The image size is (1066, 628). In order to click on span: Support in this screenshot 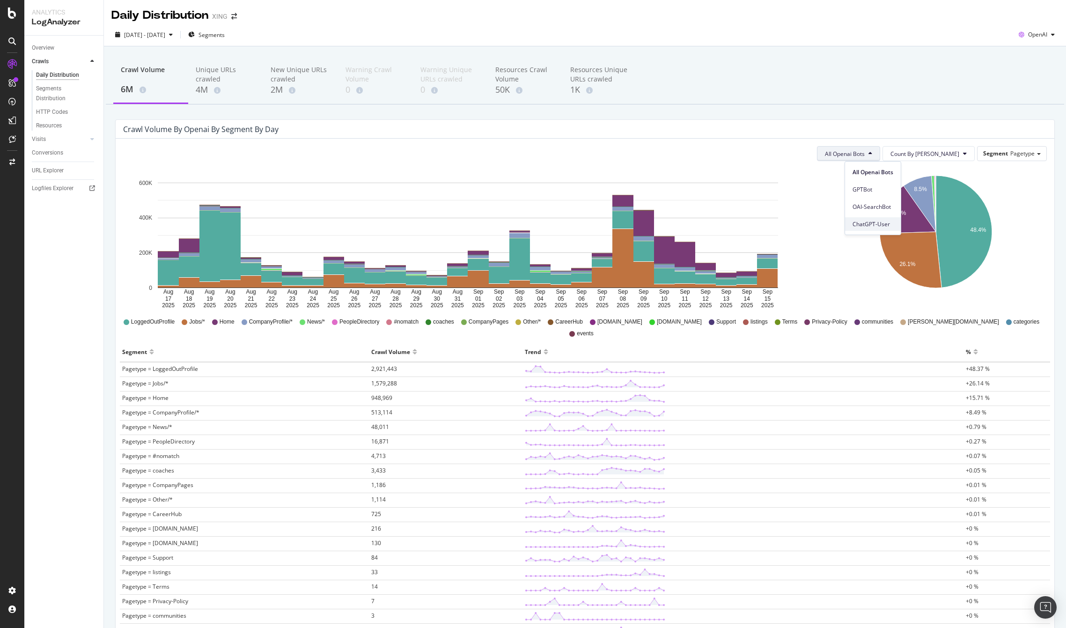, I will do `click(726, 322)`.